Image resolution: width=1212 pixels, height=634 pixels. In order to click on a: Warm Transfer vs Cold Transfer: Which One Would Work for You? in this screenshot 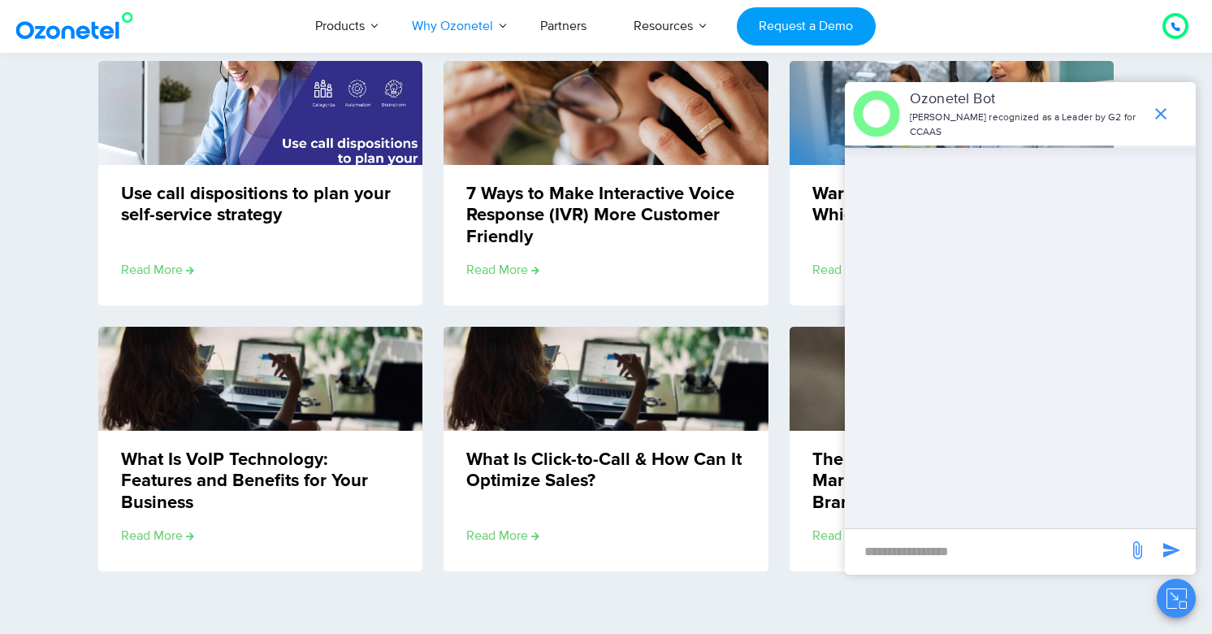, I will do `click(951, 205)`.